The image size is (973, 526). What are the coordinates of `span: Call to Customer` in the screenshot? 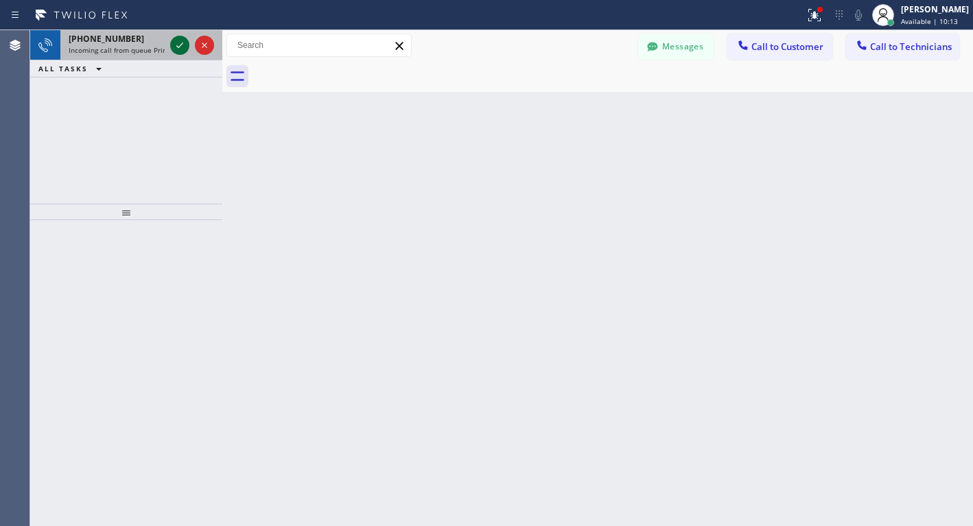 It's located at (787, 47).